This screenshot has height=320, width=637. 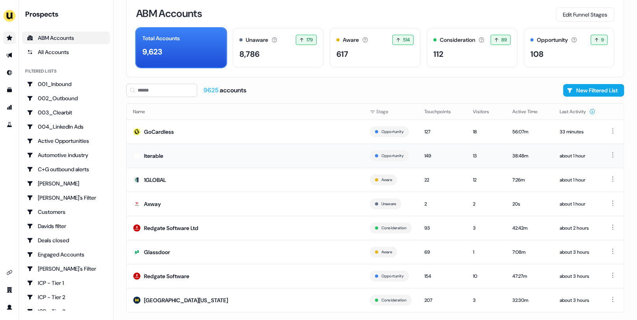 What do you see at coordinates (530, 180) in the screenshot?
I see `div: 7:26m` at bounding box center [530, 180].